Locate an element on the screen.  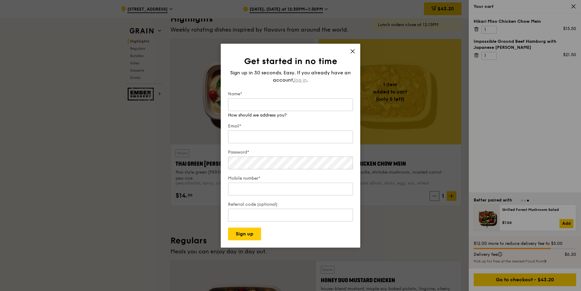
label: Password* is located at coordinates (290, 152).